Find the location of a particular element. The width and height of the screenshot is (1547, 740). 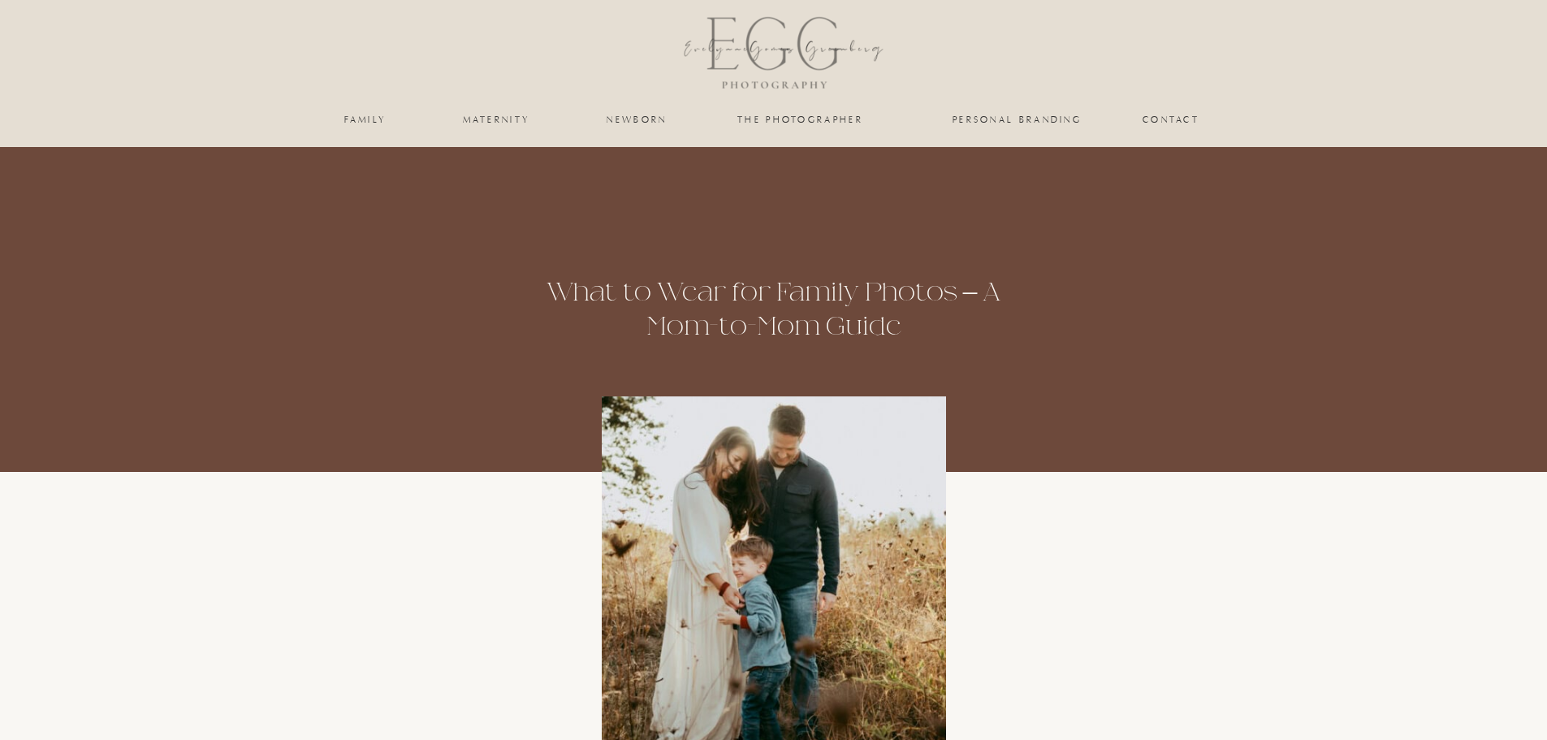

nav: family is located at coordinates (365, 119).